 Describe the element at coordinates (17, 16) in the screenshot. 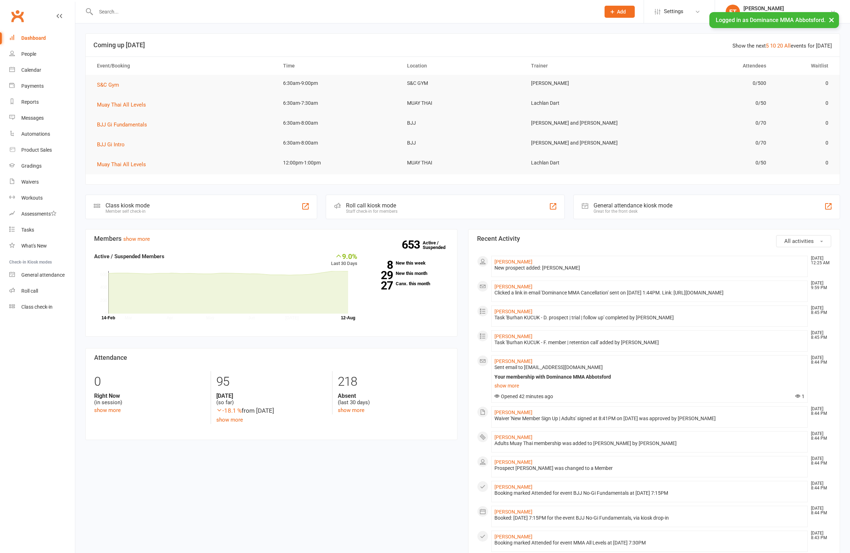

I see `a: Clubworx` at that location.